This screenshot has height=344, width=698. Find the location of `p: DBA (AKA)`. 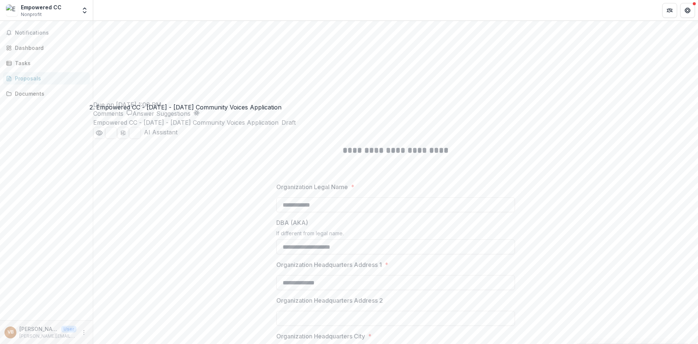

p: DBA (AKA) is located at coordinates (292, 223).